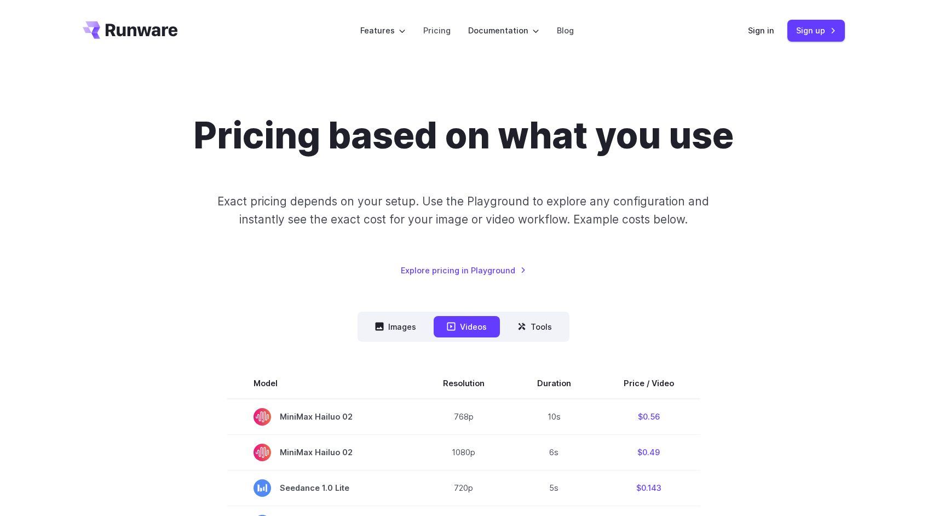 Image resolution: width=927 pixels, height=516 pixels. I want to click on td: 6s, so click(554, 452).